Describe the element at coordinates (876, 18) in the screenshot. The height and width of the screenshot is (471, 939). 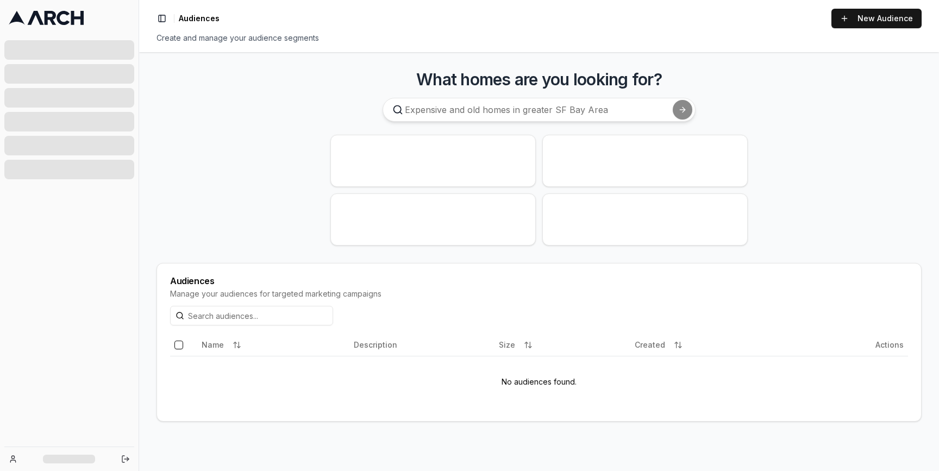
I see `a: New Audience` at that location.